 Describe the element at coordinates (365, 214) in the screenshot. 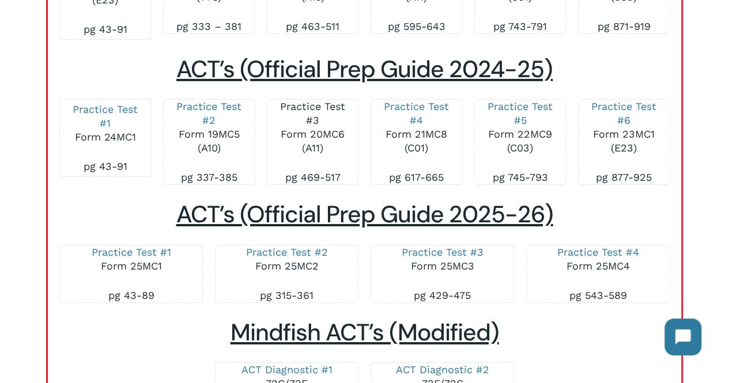

I see `span: ACT’s (Official Prep Guide 2025-26)` at that location.